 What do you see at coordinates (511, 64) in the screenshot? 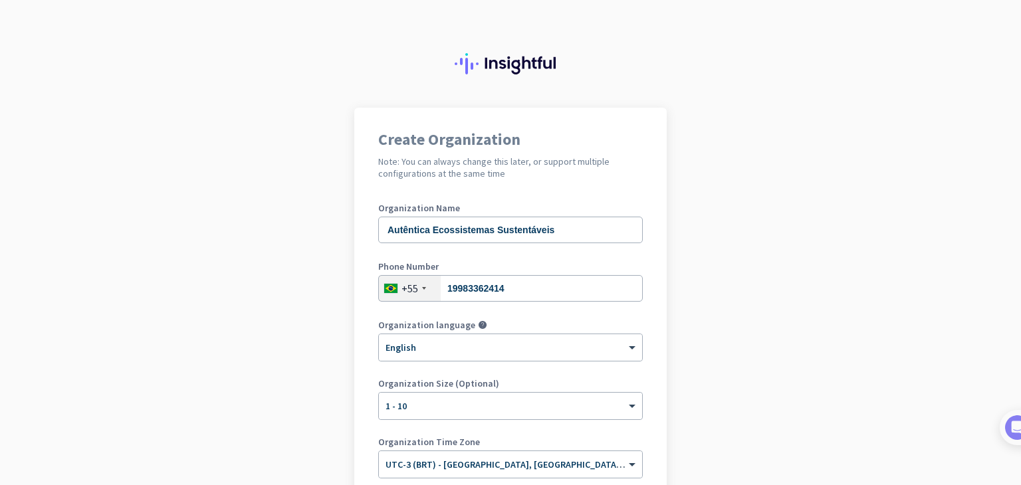
I see `img: Insightful` at bounding box center [511, 64].